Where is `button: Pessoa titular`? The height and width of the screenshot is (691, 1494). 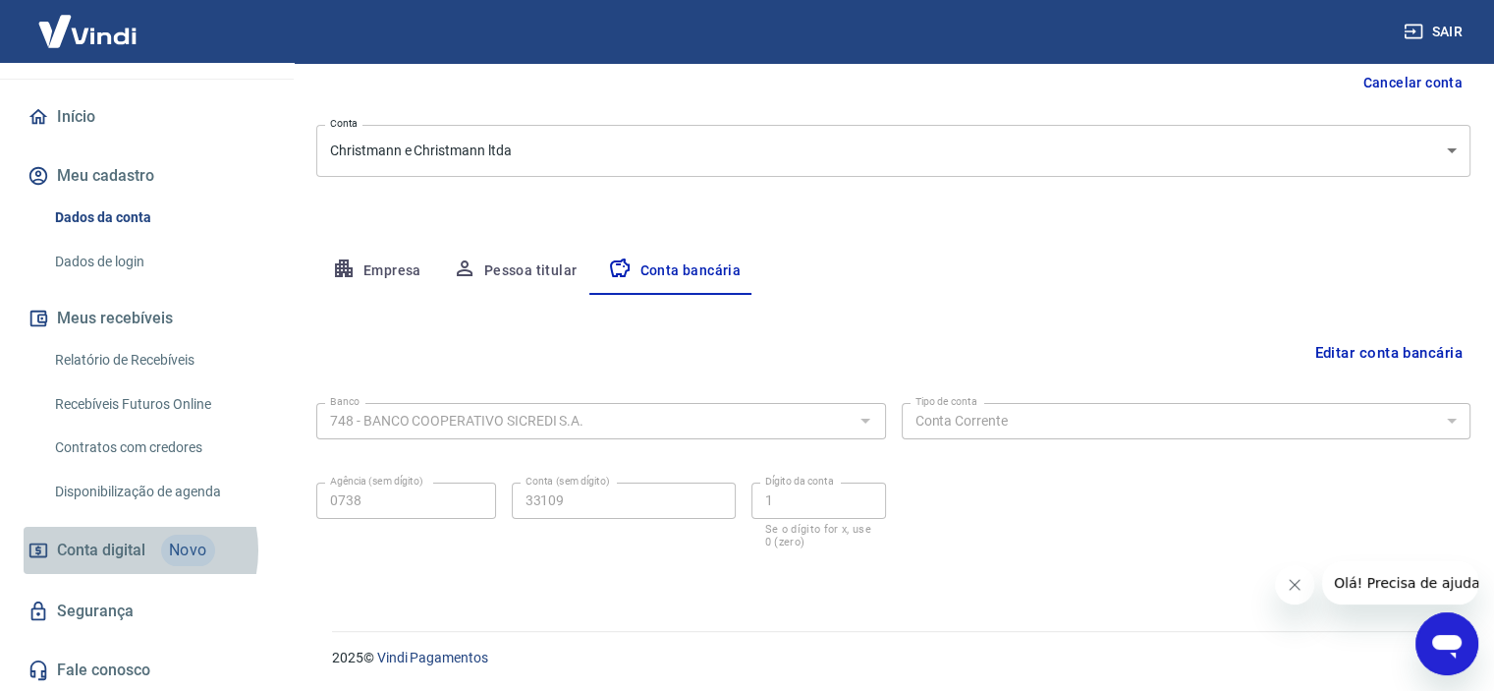
button: Pessoa titular is located at coordinates (515, 271).